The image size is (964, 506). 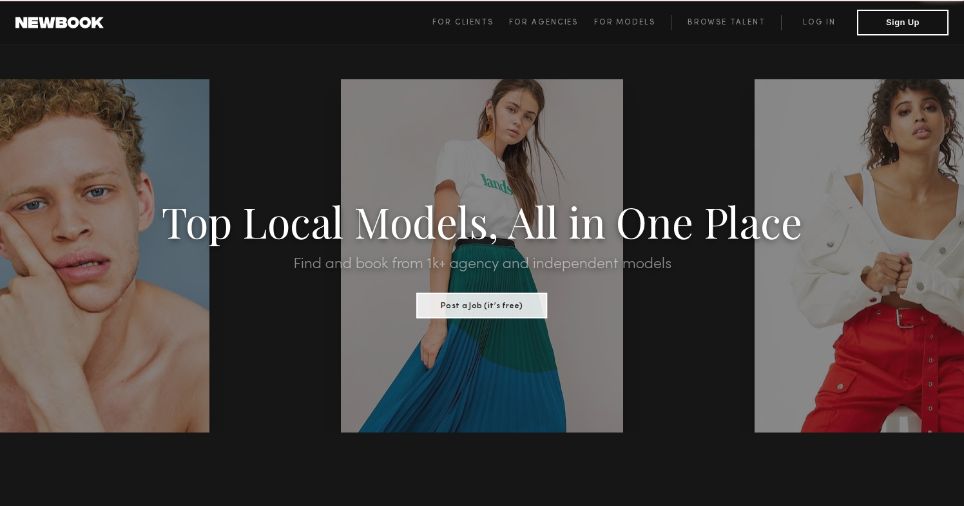 I want to click on span: For Clients, so click(x=462, y=23).